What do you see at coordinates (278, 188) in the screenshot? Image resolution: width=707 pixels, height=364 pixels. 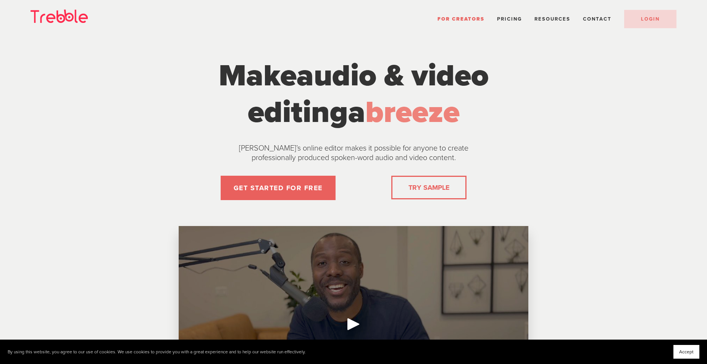 I see `a: GET STARTED FOR FREE` at bounding box center [278, 188].